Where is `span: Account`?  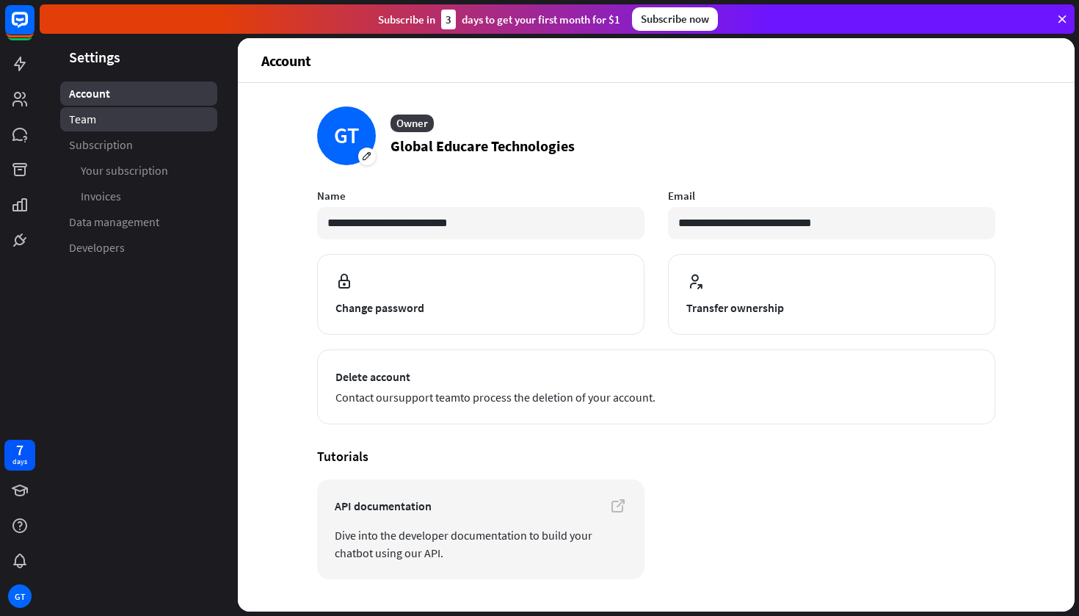 span: Account is located at coordinates (90, 93).